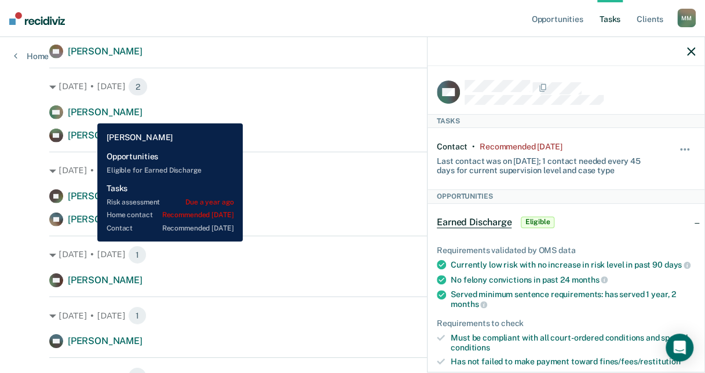 The height and width of the screenshot is (373, 705). I want to click on span: Eligible, so click(537, 223).